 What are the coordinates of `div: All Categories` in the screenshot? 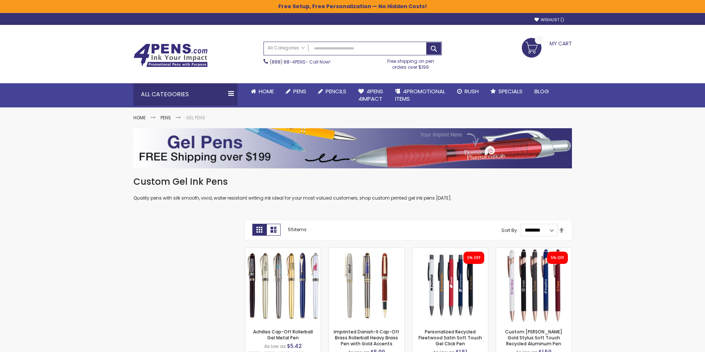 It's located at (185, 94).